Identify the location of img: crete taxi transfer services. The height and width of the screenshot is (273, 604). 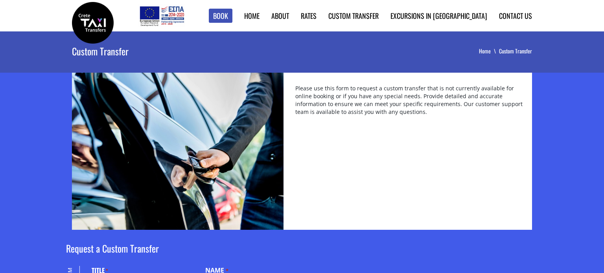
(178, 151).